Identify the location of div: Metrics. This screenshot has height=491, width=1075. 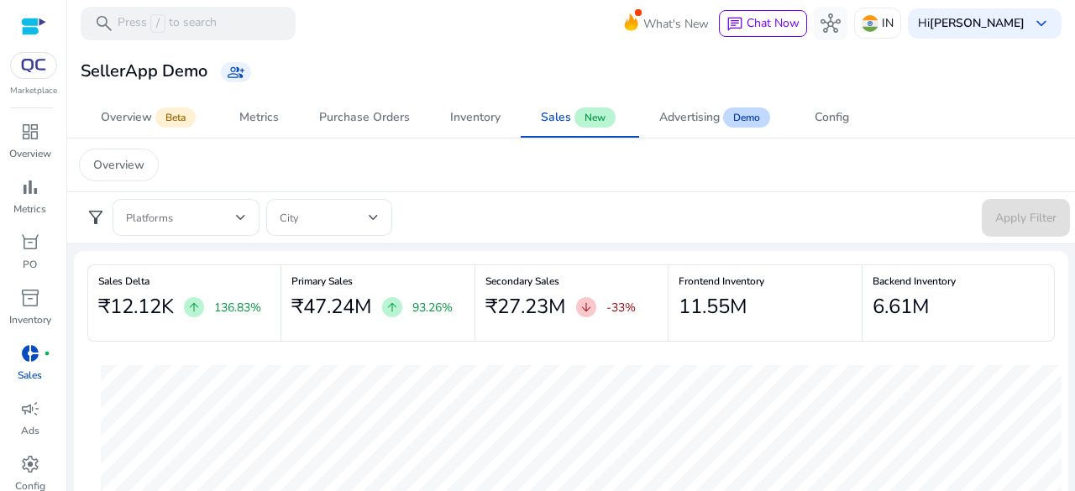
(259, 118).